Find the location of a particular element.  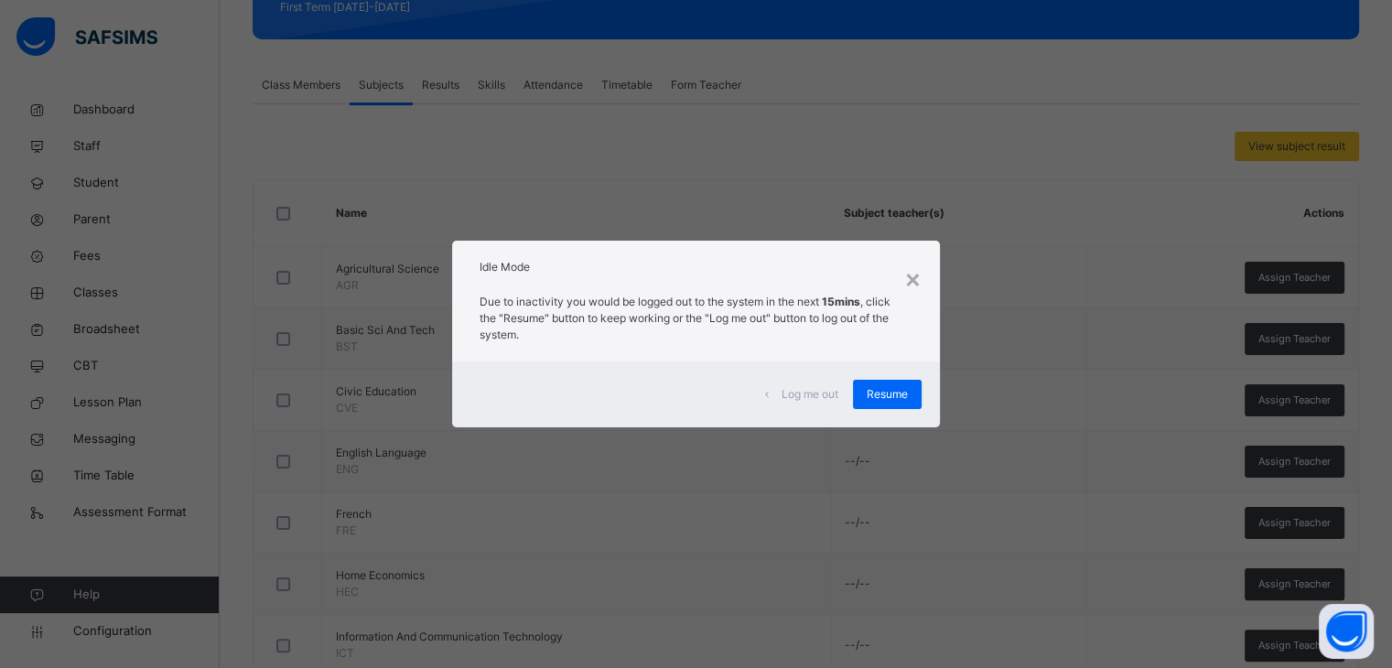

strong: 15mins is located at coordinates (841, 301).